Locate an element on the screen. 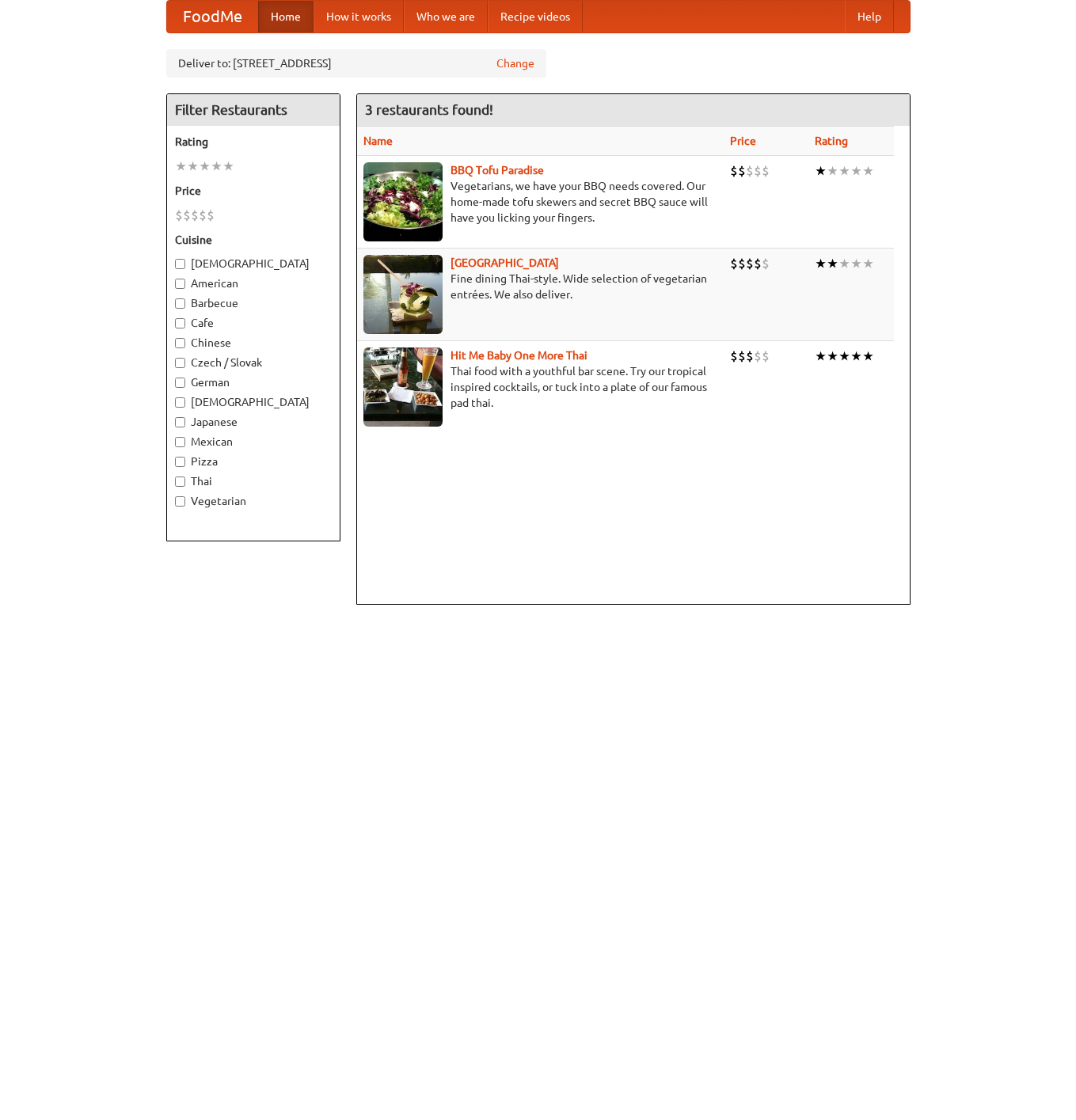 This screenshot has width=1076, height=1120. input: Thai is located at coordinates (180, 481).